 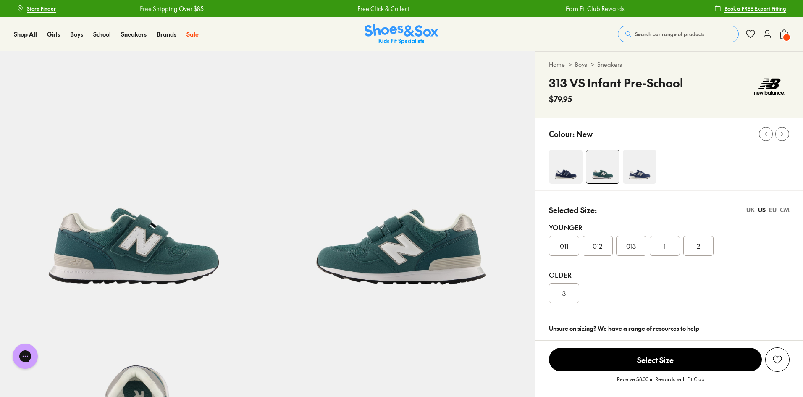 I want to click on img: 4-551739_1, so click(x=640, y=167).